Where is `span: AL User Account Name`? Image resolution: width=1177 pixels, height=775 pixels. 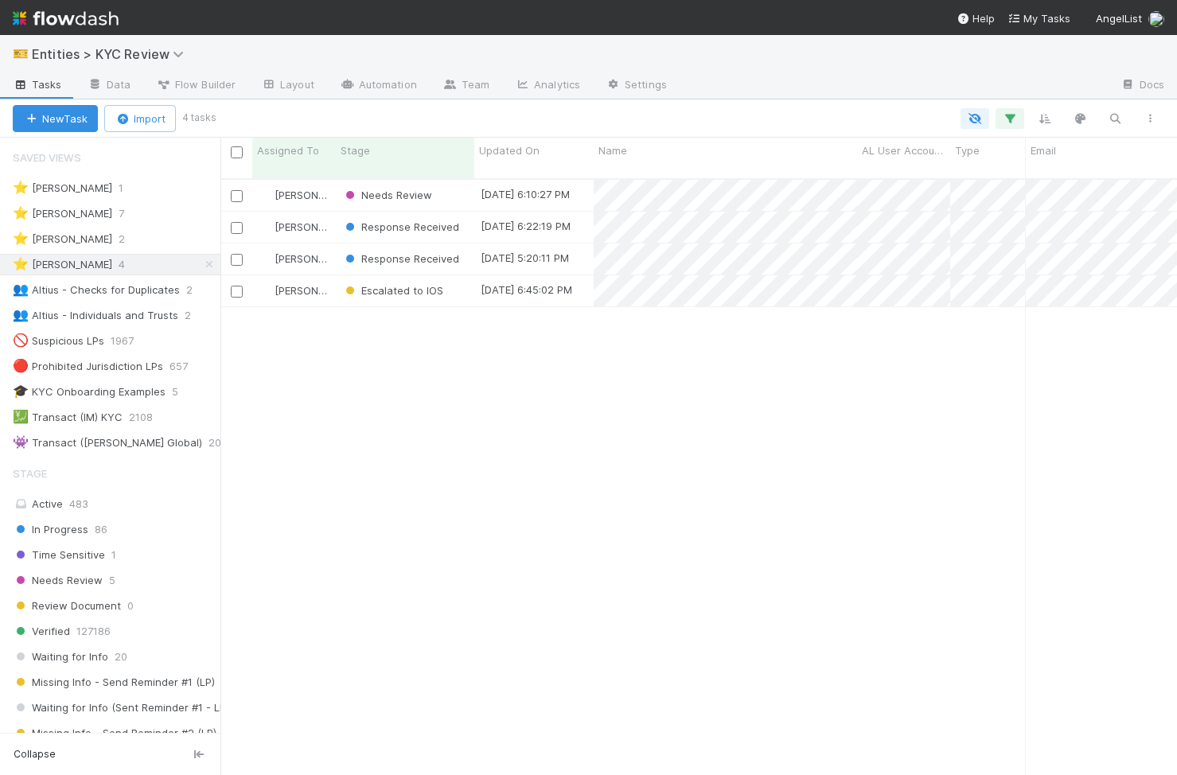 span: AL User Account Name is located at coordinates (904, 150).